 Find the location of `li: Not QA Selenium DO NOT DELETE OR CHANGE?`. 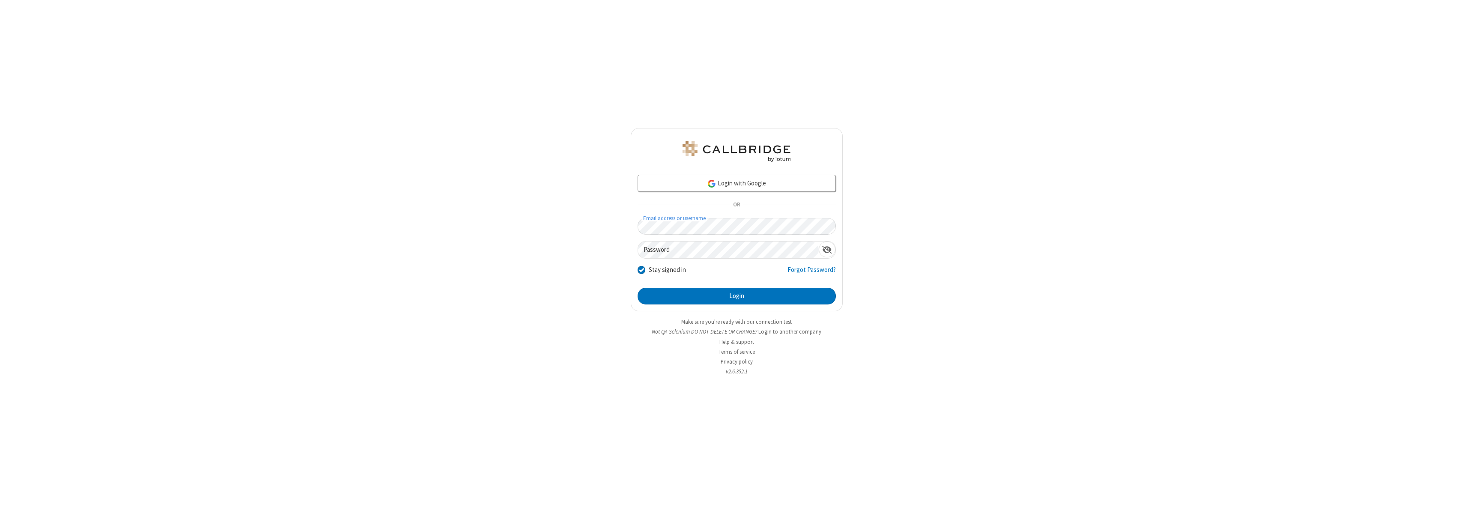

li: Not QA Selenium DO NOT DELETE OR CHANGE? is located at coordinates (736, 331).